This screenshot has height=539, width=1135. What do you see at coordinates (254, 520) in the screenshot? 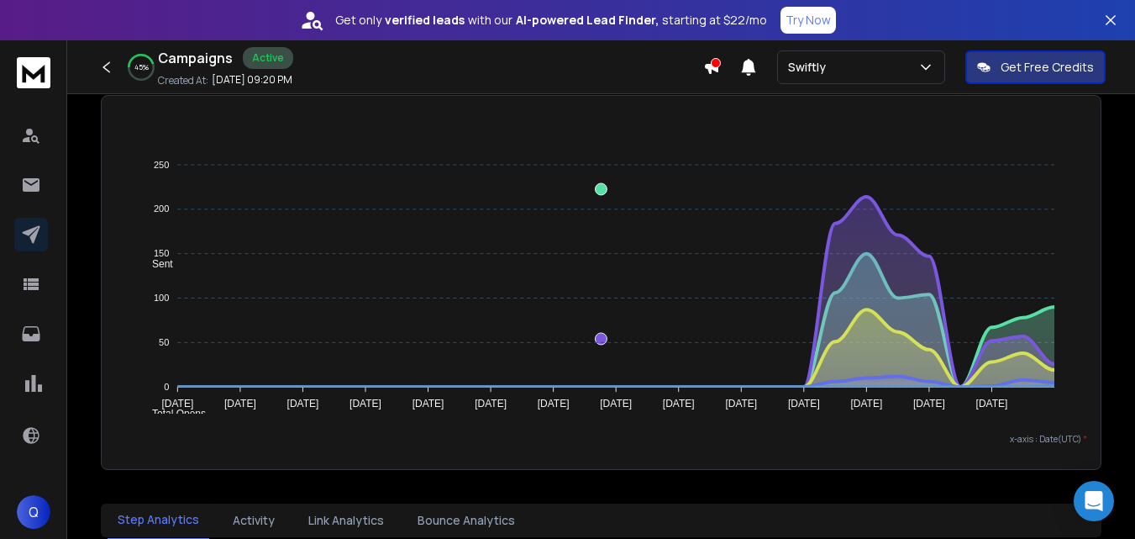
I see `button: Activity` at bounding box center [254, 520].